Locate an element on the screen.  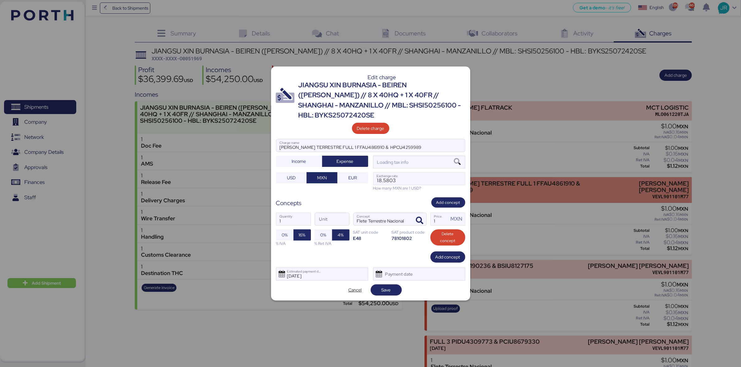
input: Price is located at coordinates (440, 219).